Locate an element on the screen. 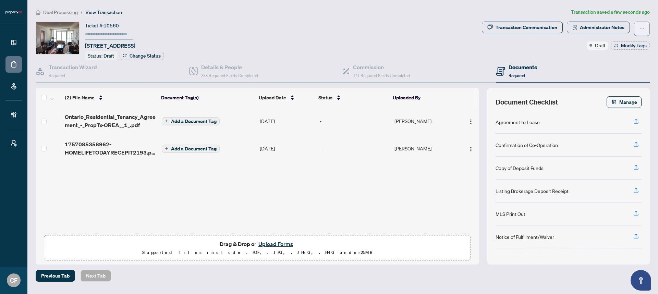 This screenshot has width=658, height=294. th: Document Tag(s) is located at coordinates (207, 98).